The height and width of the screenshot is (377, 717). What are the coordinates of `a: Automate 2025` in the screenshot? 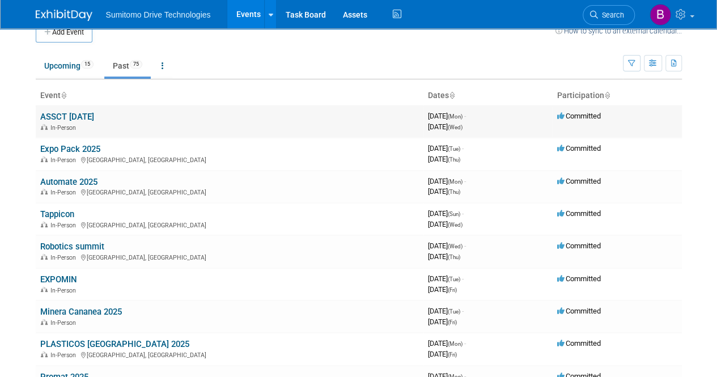 It's located at (69, 182).